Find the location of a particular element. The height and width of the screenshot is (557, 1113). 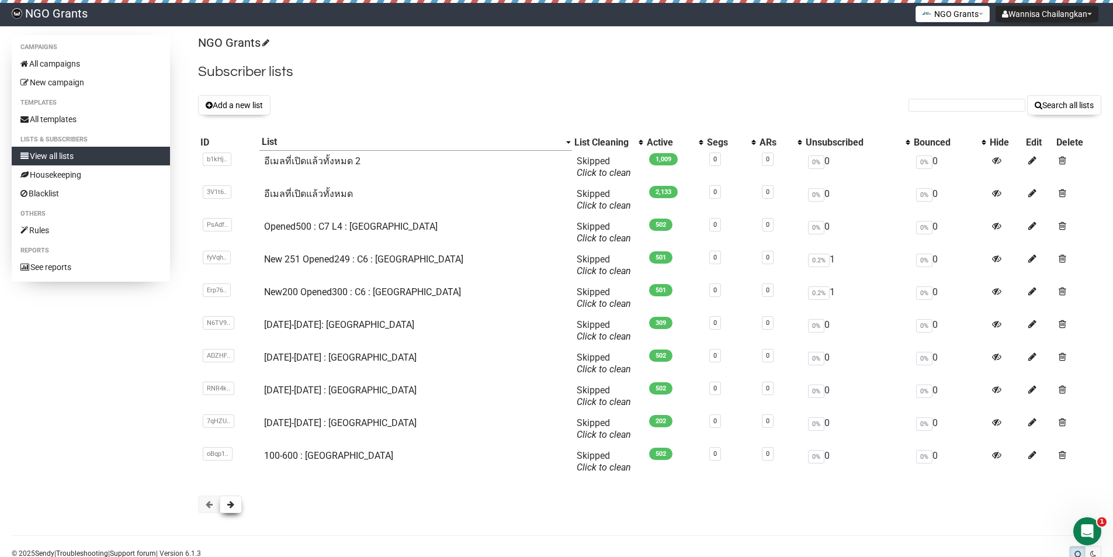

span: 3V1t6.. is located at coordinates (217, 192).